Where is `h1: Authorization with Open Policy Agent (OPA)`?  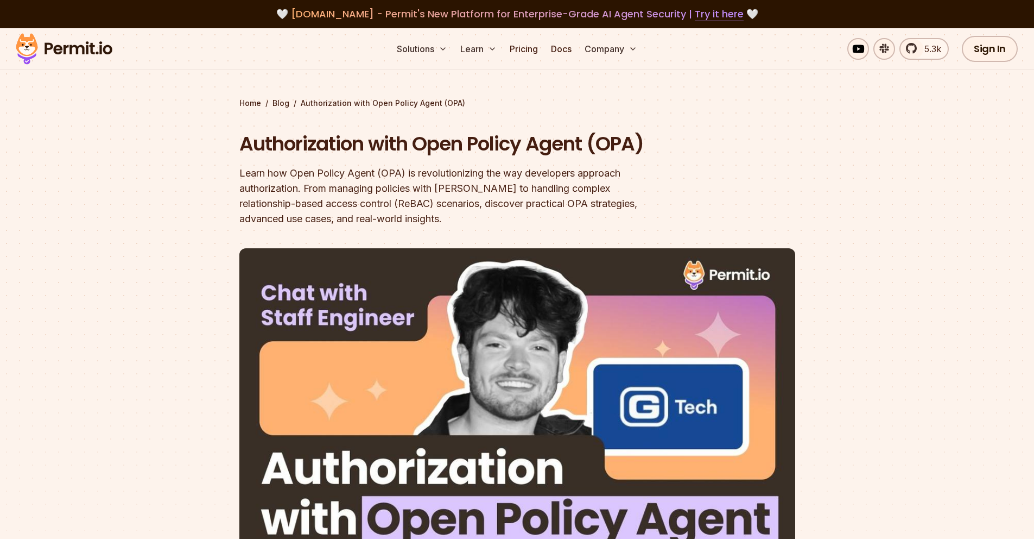 h1: Authorization with Open Policy Agent (OPA) is located at coordinates (448, 144).